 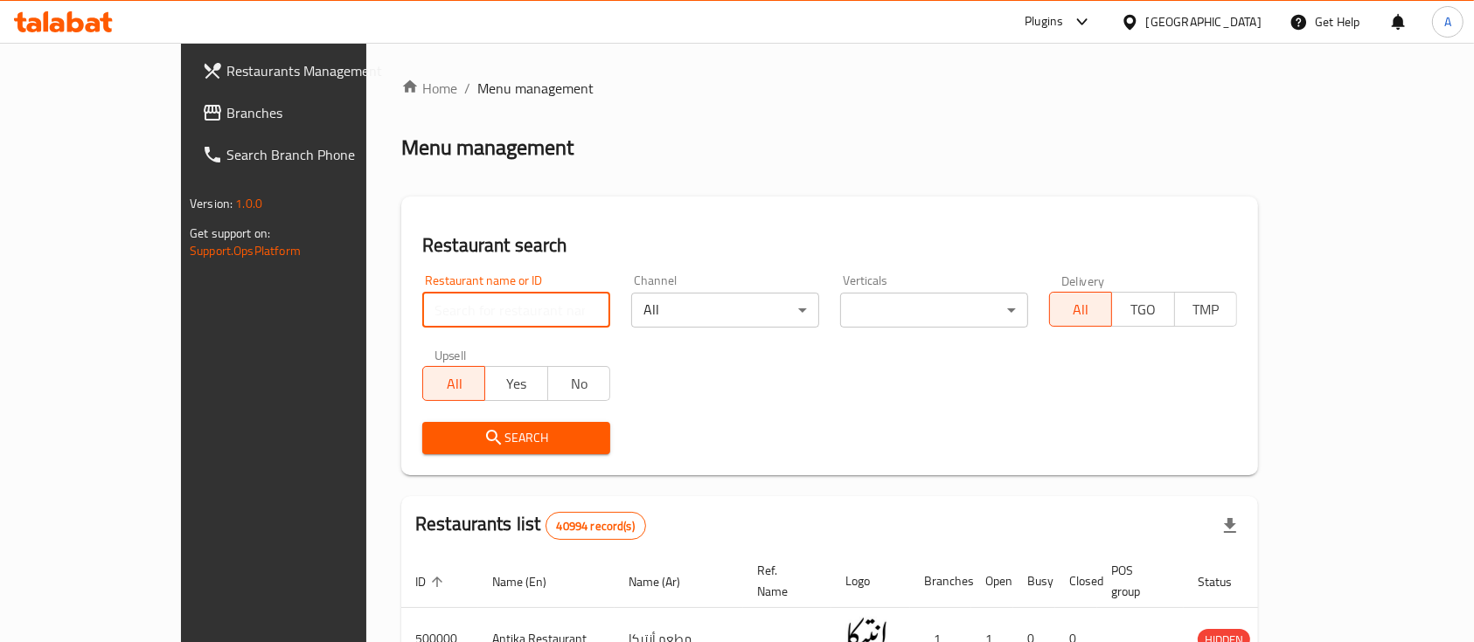 I want to click on span: TGO, so click(x=1142, y=309).